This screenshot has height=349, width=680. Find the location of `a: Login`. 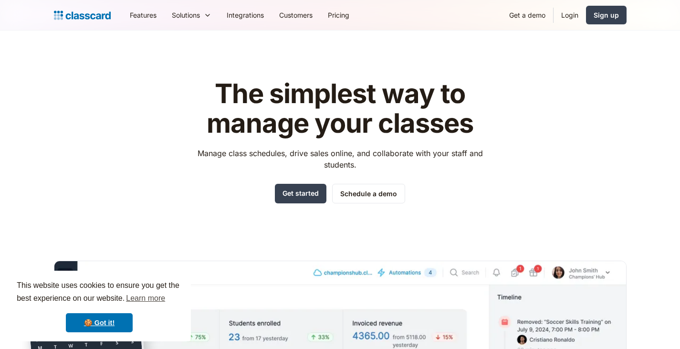

a: Login is located at coordinates (569, 15).